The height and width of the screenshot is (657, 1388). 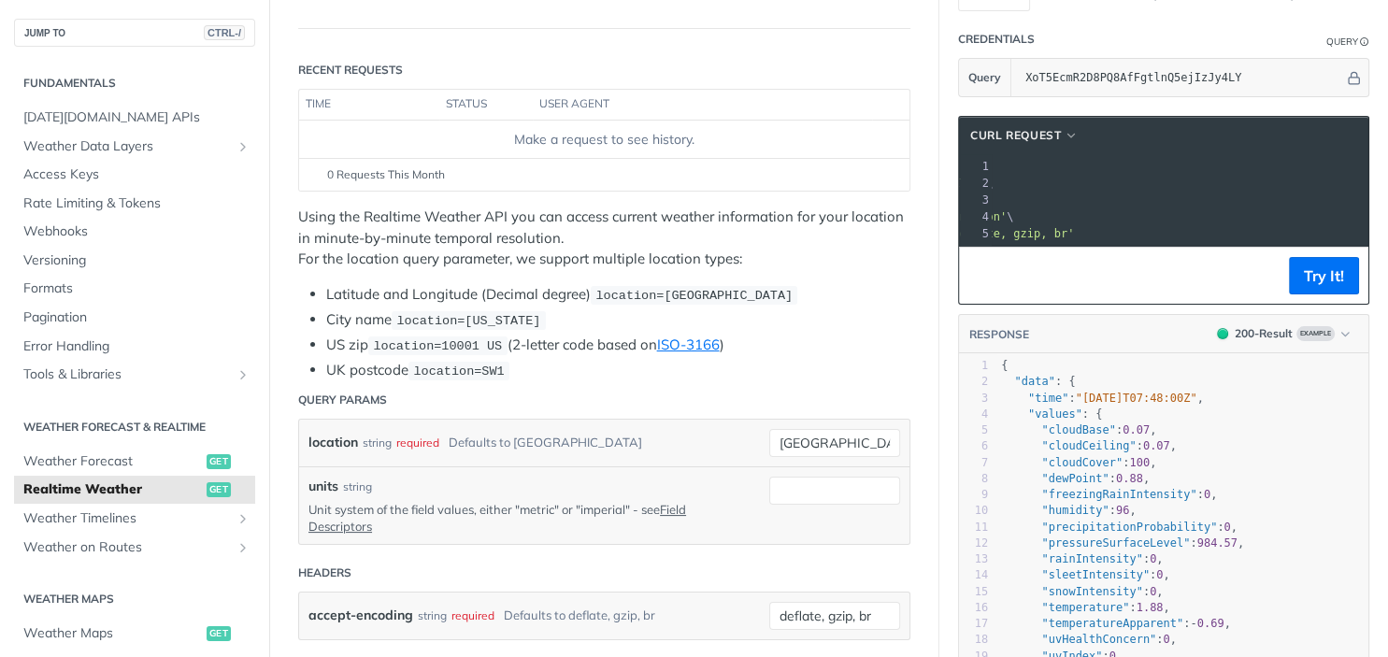 I want to click on span: Example, so click(x=1315, y=334).